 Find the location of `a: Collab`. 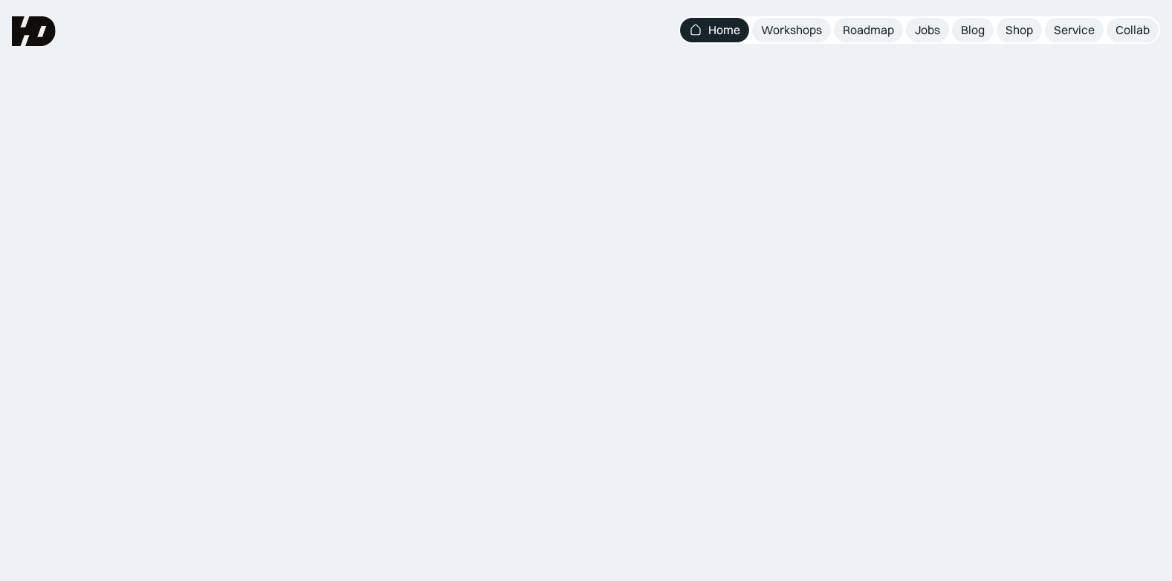

a: Collab is located at coordinates (1133, 30).